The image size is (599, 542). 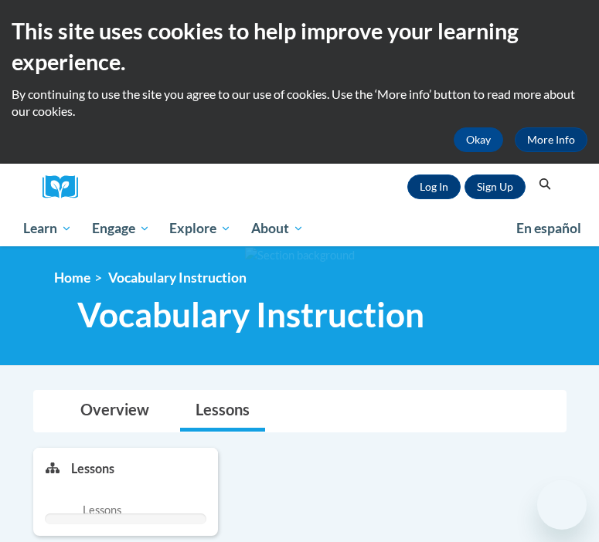 What do you see at coordinates (114, 411) in the screenshot?
I see `a: Overview` at bounding box center [114, 411].